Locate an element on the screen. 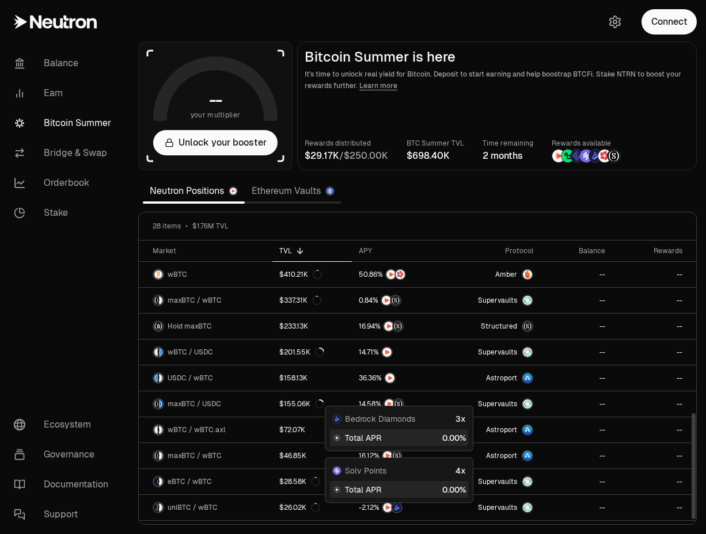 This screenshot has width=706, height=534. span: your multiplier is located at coordinates (215, 115).